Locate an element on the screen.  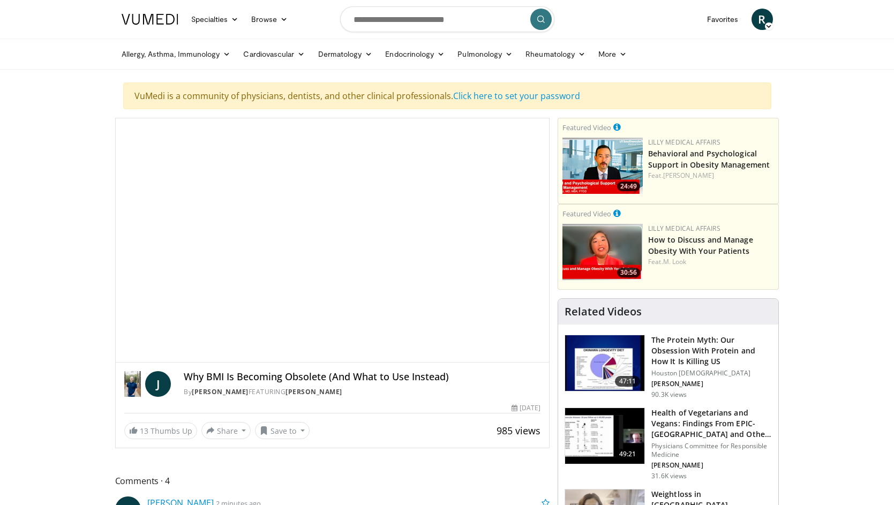
img: 606f2b51-b844-428b-aa21-8c0c72d5a896.150x105_q85_crop-smart_upscale.jpg is located at coordinates (605, 436).